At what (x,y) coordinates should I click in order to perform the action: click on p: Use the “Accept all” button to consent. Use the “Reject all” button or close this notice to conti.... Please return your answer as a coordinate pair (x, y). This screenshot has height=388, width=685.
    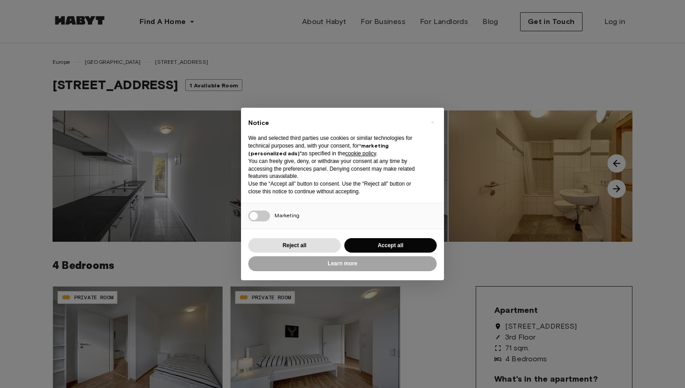
    Looking at the image, I should click on (335, 188).